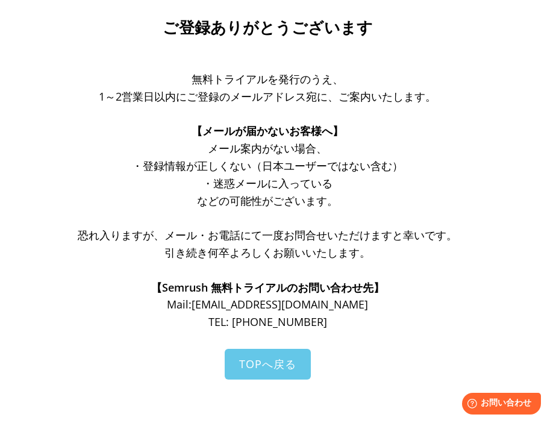 Image resolution: width=559 pixels, height=435 pixels. Describe the element at coordinates (268, 364) in the screenshot. I see `a: TOPへ戻る` at that location.